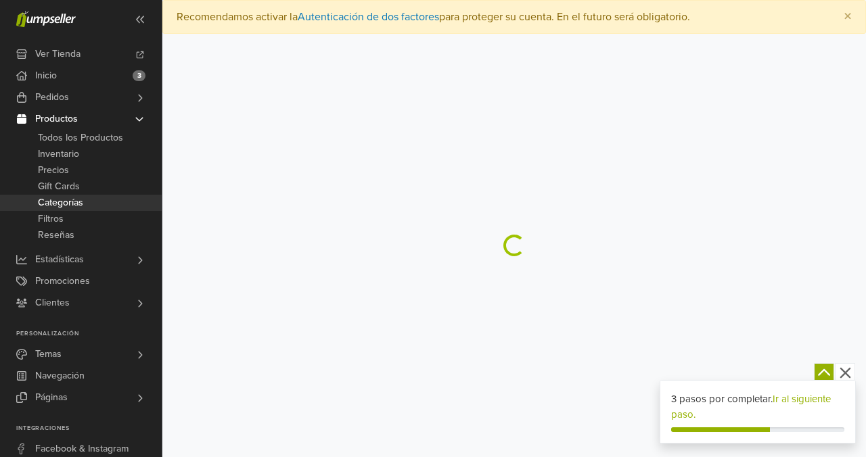 The height and width of the screenshot is (457, 866). Describe the element at coordinates (60, 203) in the screenshot. I see `span: Categorías` at that location.